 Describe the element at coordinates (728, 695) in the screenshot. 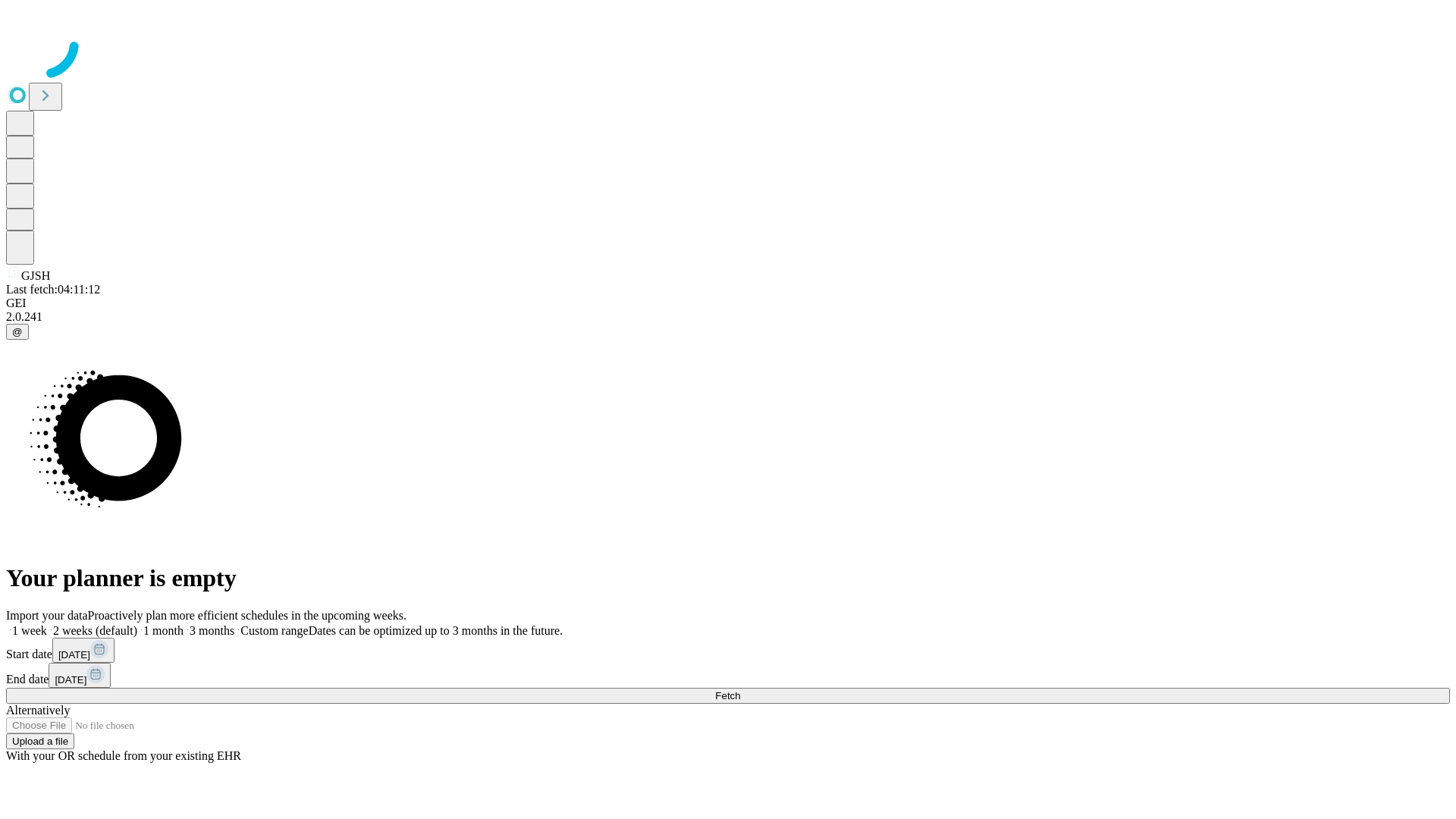

I see `button: Fetch` at that location.